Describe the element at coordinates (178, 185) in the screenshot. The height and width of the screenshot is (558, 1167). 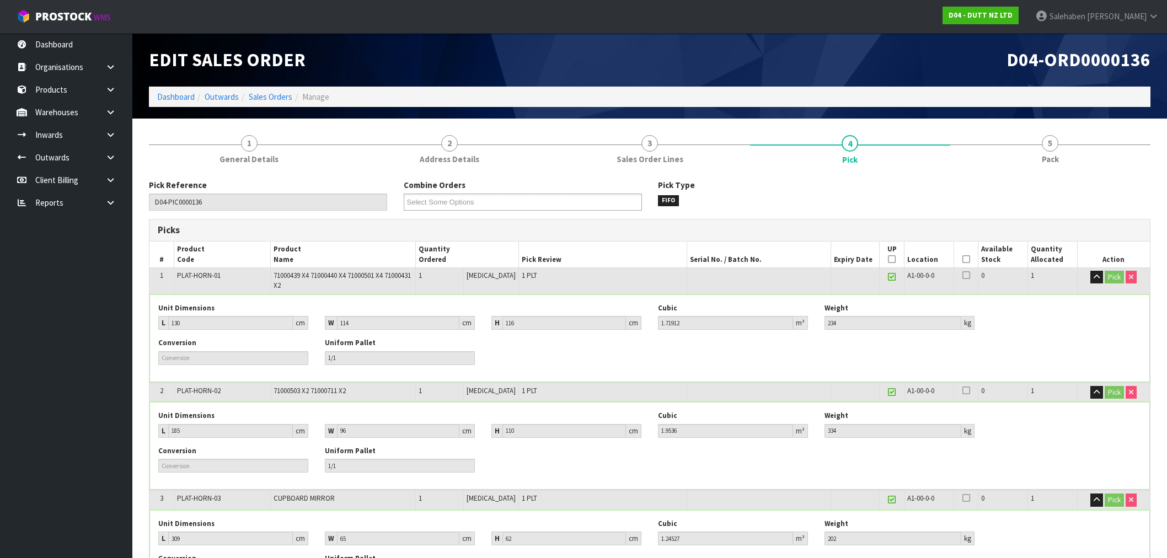
I see `label: Pick Reference` at that location.